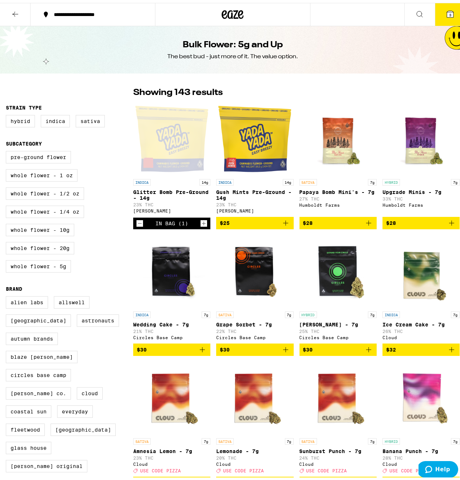 The width and height of the screenshot is (460, 480). Describe the element at coordinates (38, 373) in the screenshot. I see `label: Circles Base Camp` at that location.